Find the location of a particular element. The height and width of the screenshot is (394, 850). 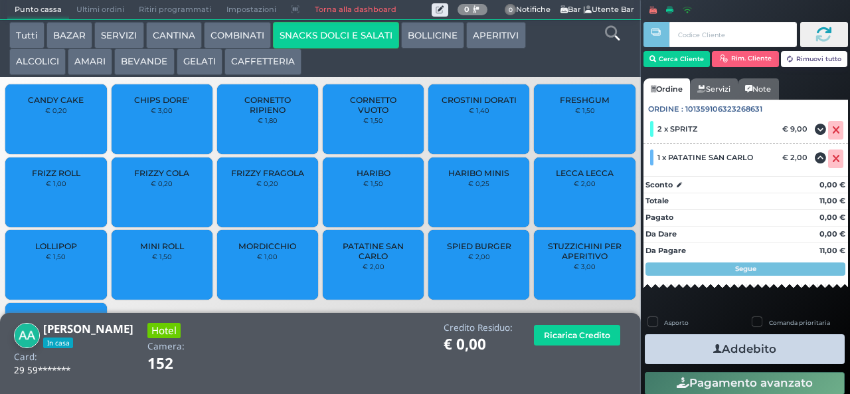

span: 101359106323268631 is located at coordinates (724, 109).